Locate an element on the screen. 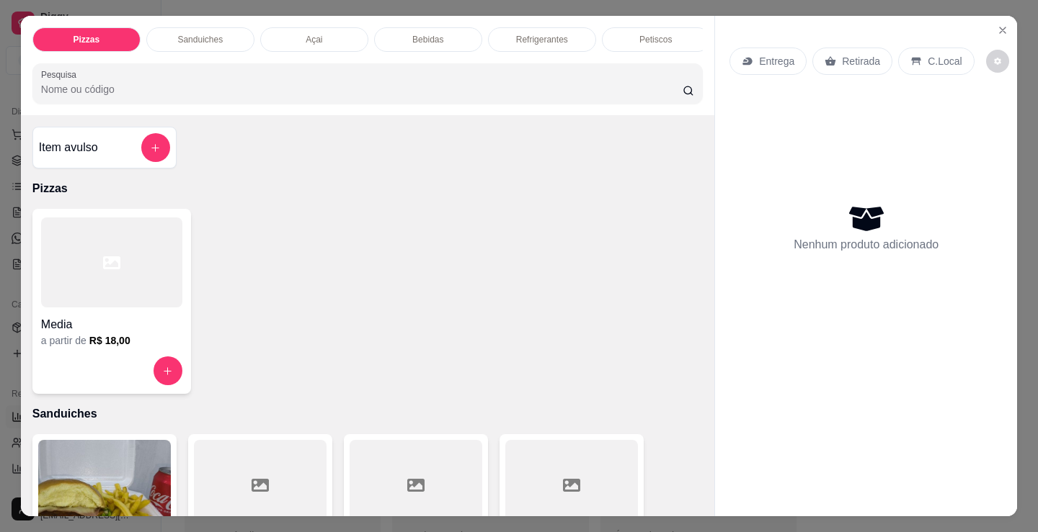 The height and width of the screenshot is (532, 1038). h4: Item avulso is located at coordinates (68, 148).